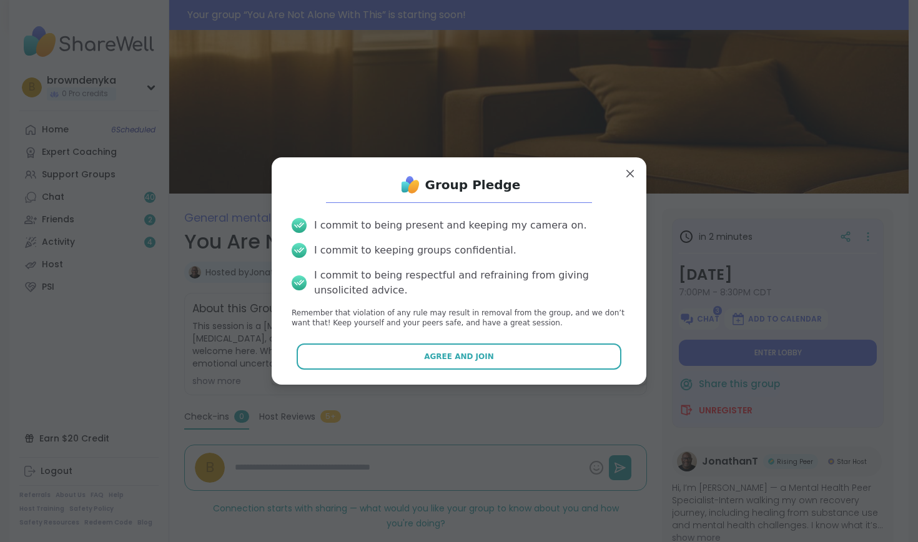 The height and width of the screenshot is (542, 918). What do you see at coordinates (410, 185) in the screenshot?
I see `img: ShareWell Logo` at bounding box center [410, 185].